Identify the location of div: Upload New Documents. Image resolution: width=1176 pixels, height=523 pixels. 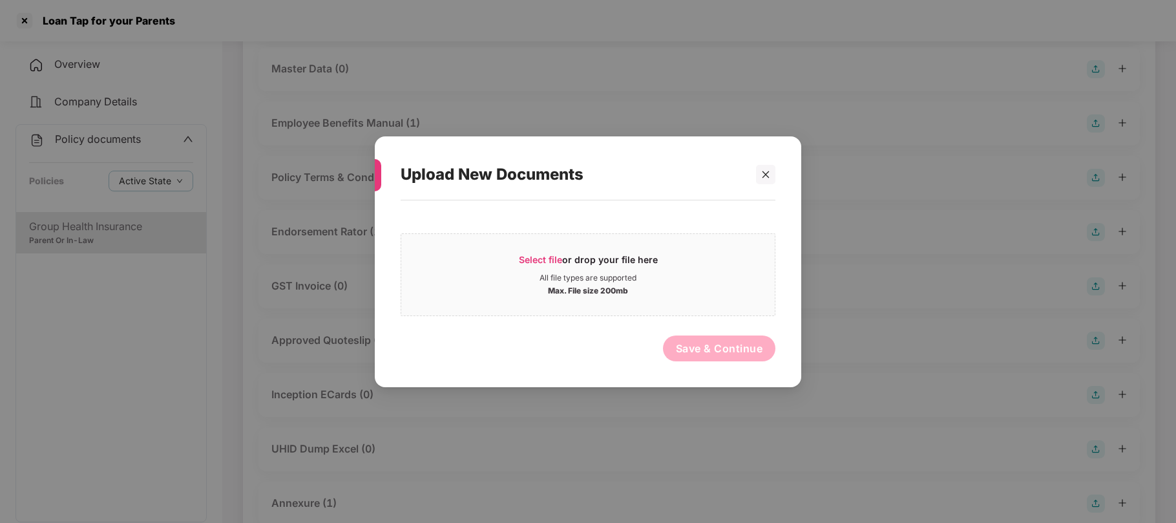
(572, 174).